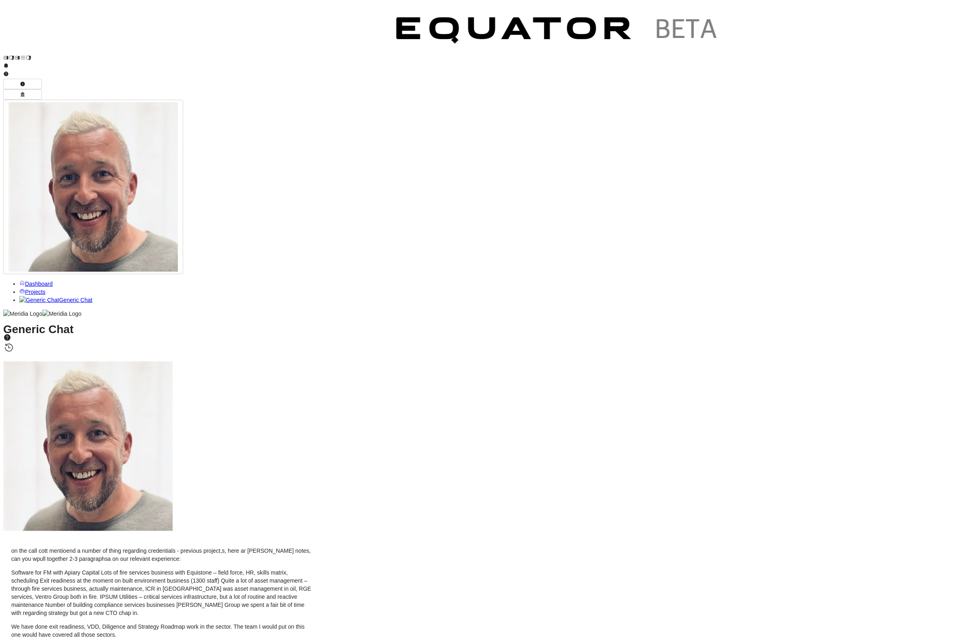 The image size is (967, 644). What do you see at coordinates (39, 284) in the screenshot?
I see `span: Dashboard` at bounding box center [39, 284].